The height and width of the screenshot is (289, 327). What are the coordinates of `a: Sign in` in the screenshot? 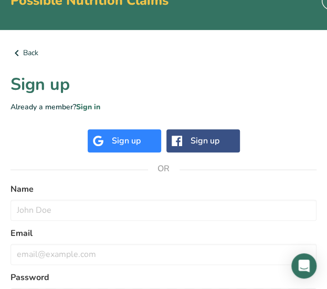 It's located at (88, 107).